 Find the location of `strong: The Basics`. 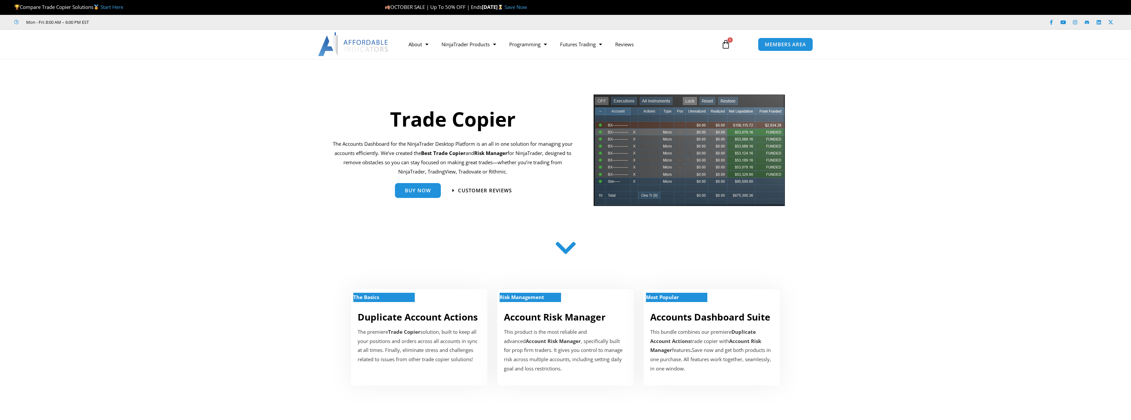

strong: The Basics is located at coordinates (366, 297).